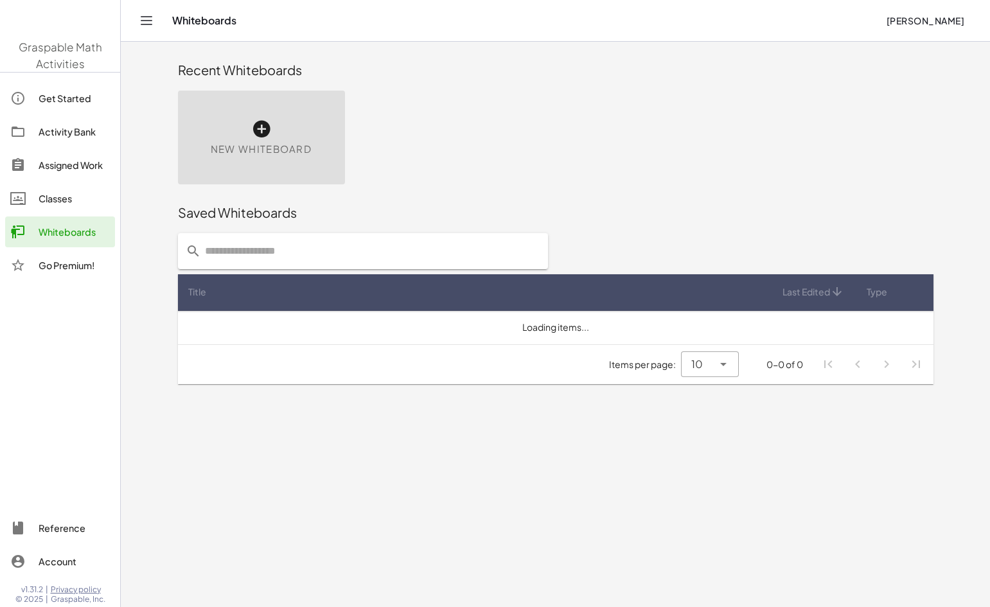 This screenshot has width=990, height=607. I want to click on a: Reference, so click(60, 528).